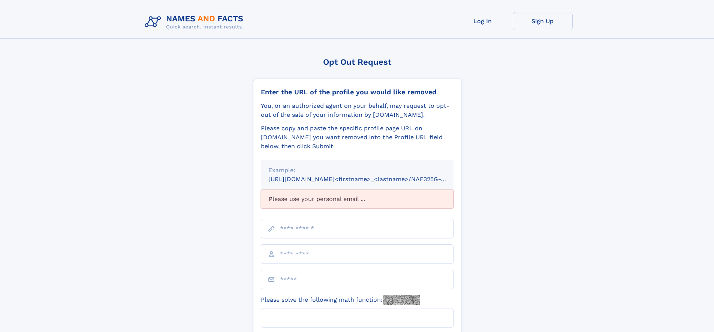 The height and width of the screenshot is (332, 714). I want to click on label: Please solve the following math function:, so click(340, 301).